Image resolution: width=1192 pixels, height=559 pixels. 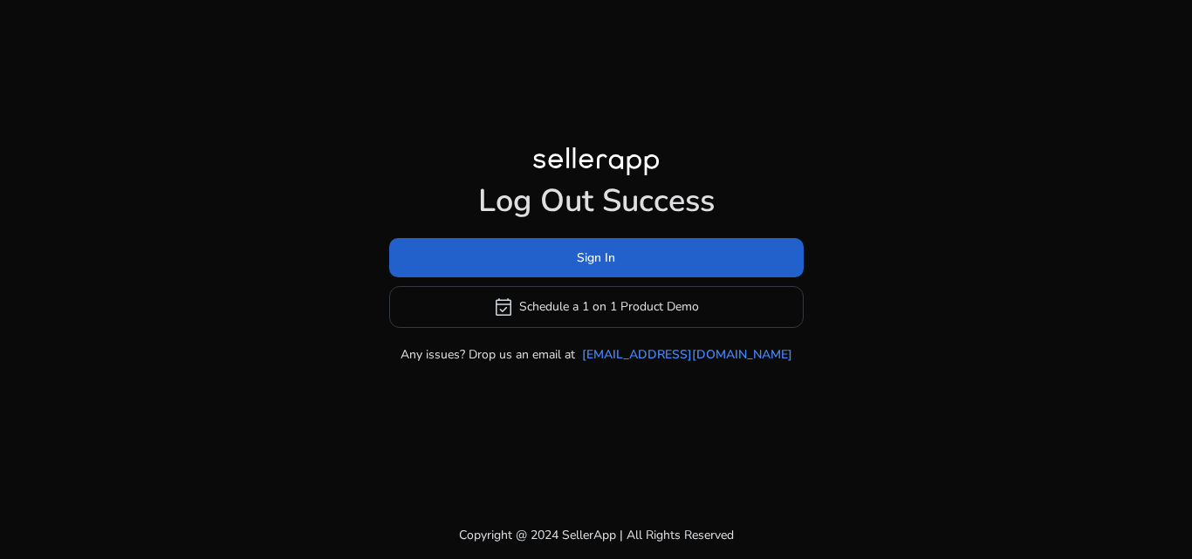 I want to click on span: Sign In, so click(x=596, y=257).